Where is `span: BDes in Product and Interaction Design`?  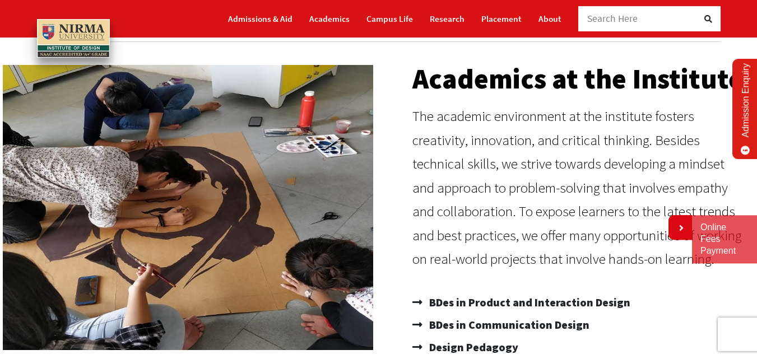 span: BDes in Product and Interaction Design is located at coordinates (528, 303).